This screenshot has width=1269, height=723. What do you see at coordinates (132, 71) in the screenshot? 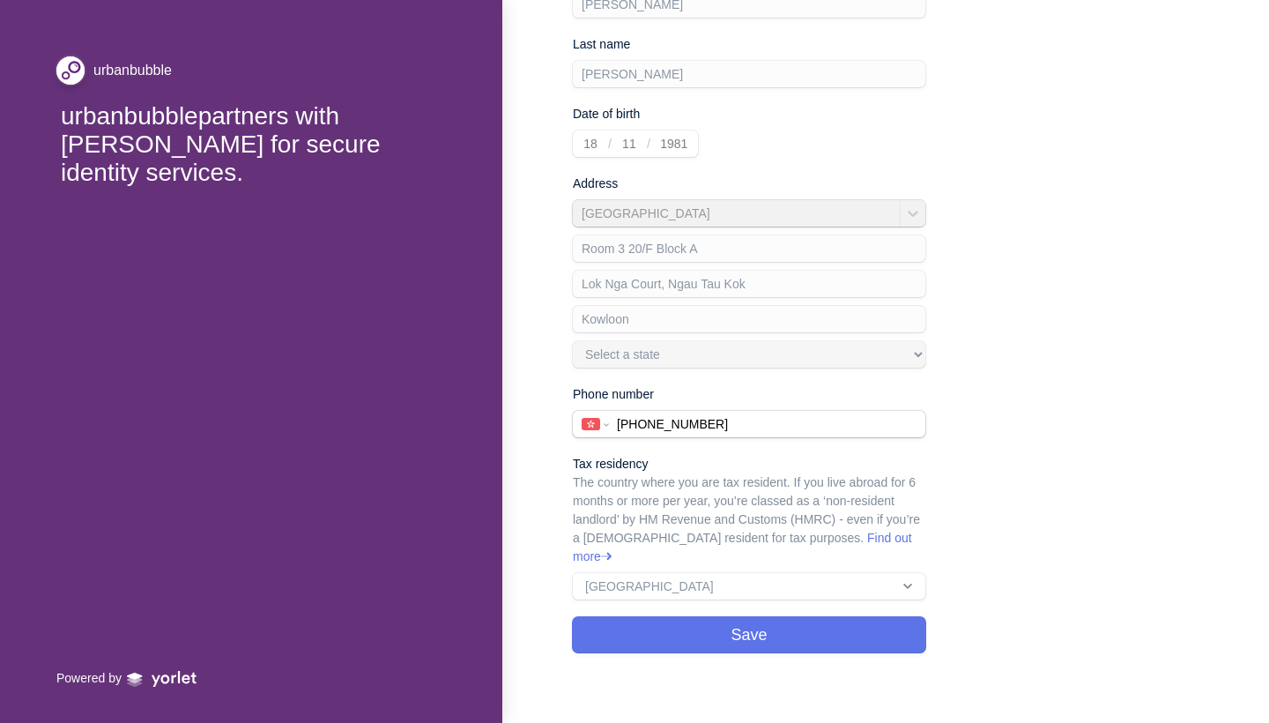
I see `div: urbanbubble` at bounding box center [132, 71].